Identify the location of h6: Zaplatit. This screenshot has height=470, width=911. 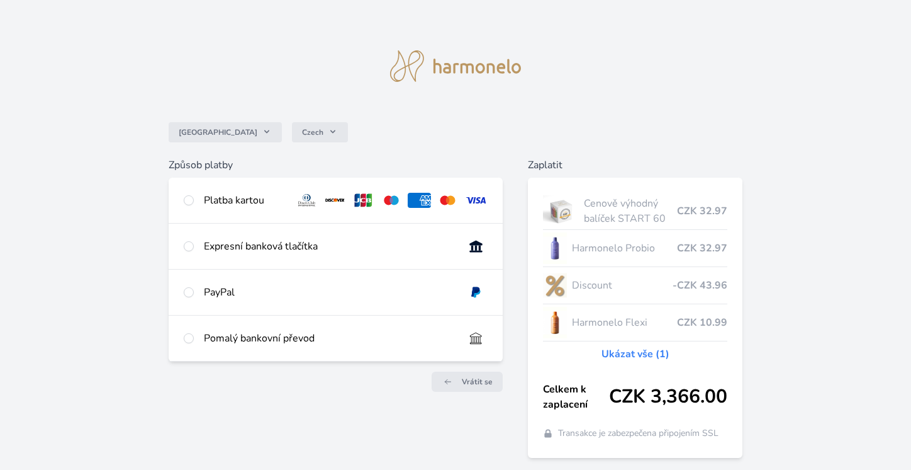
(635, 165).